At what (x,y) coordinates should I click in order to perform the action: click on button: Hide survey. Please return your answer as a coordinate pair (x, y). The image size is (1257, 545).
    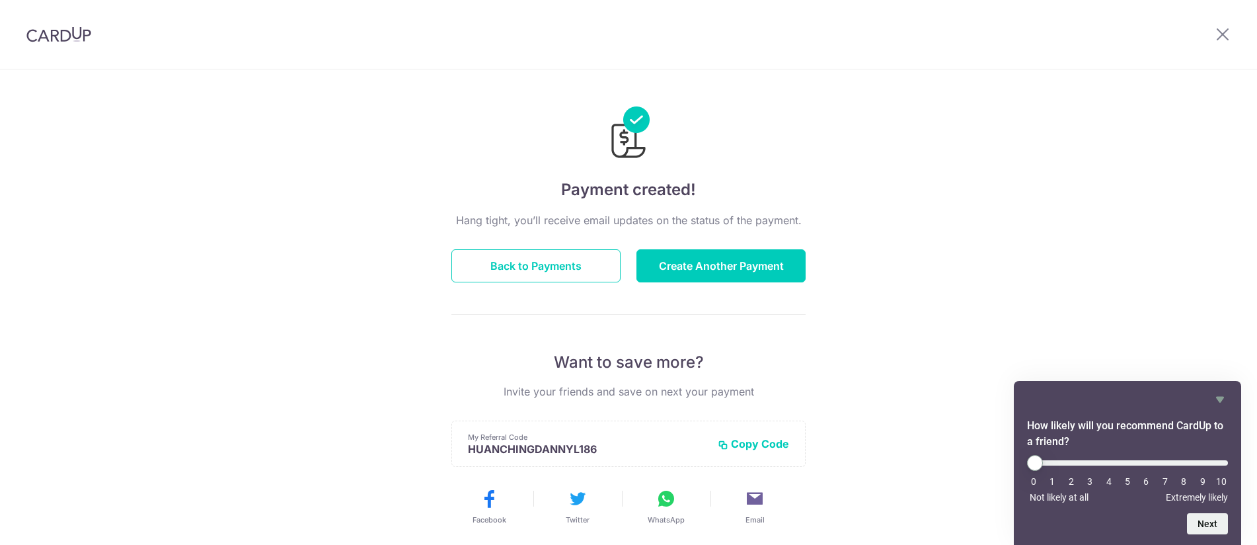
    Looking at the image, I should click on (1220, 399).